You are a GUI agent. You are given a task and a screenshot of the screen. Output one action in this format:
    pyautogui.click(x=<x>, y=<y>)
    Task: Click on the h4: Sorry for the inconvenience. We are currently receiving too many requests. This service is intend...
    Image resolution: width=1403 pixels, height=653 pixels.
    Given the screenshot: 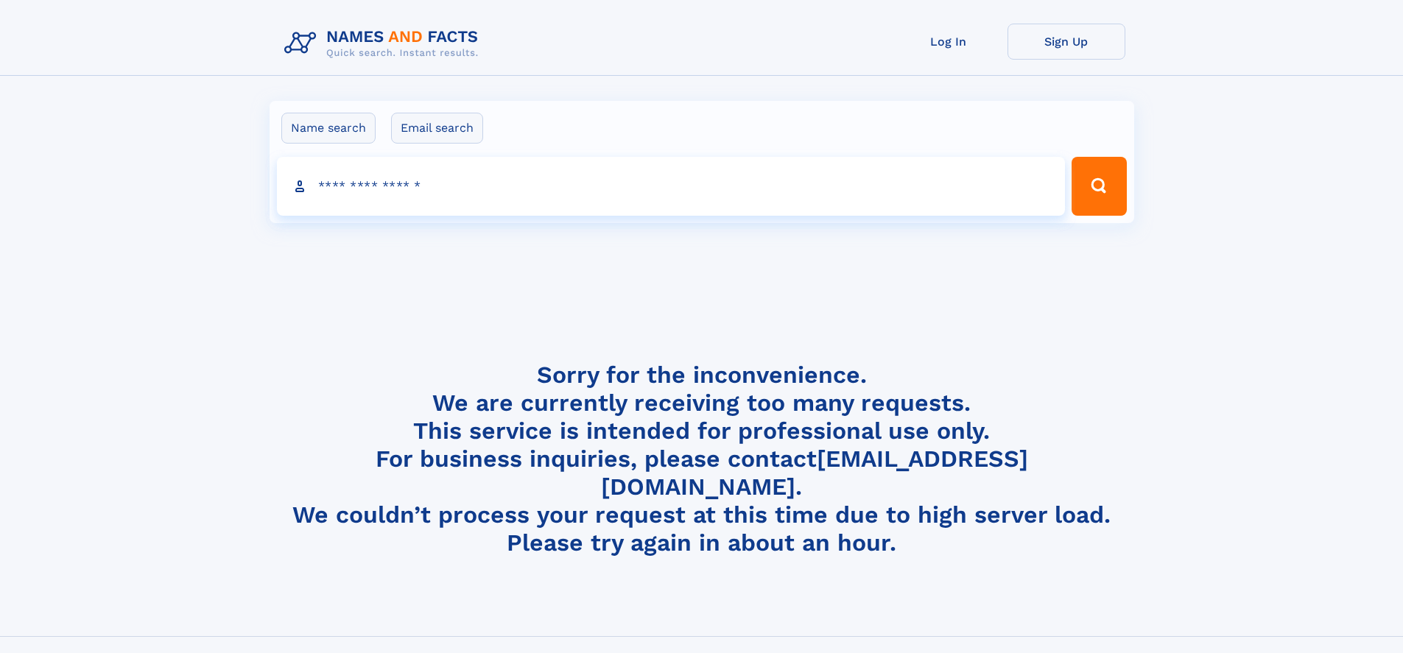 What is the action you would take?
    pyautogui.click(x=702, y=459)
    